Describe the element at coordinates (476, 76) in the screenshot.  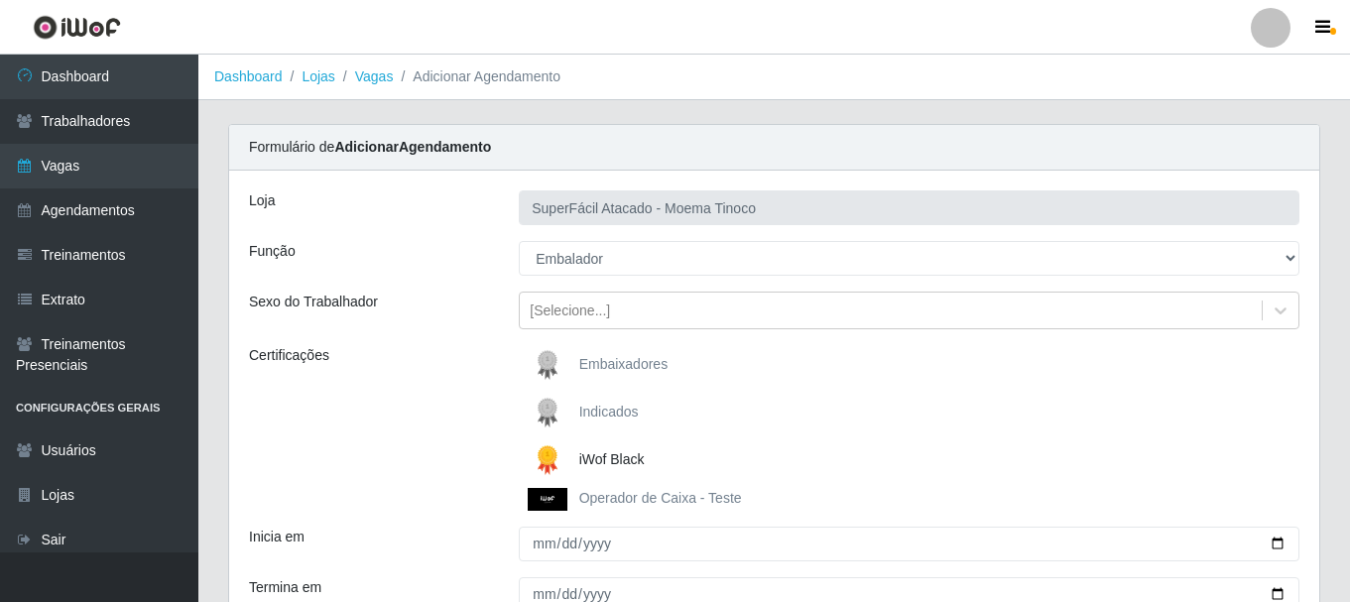
I see `li: Adicionar Agendamento` at that location.